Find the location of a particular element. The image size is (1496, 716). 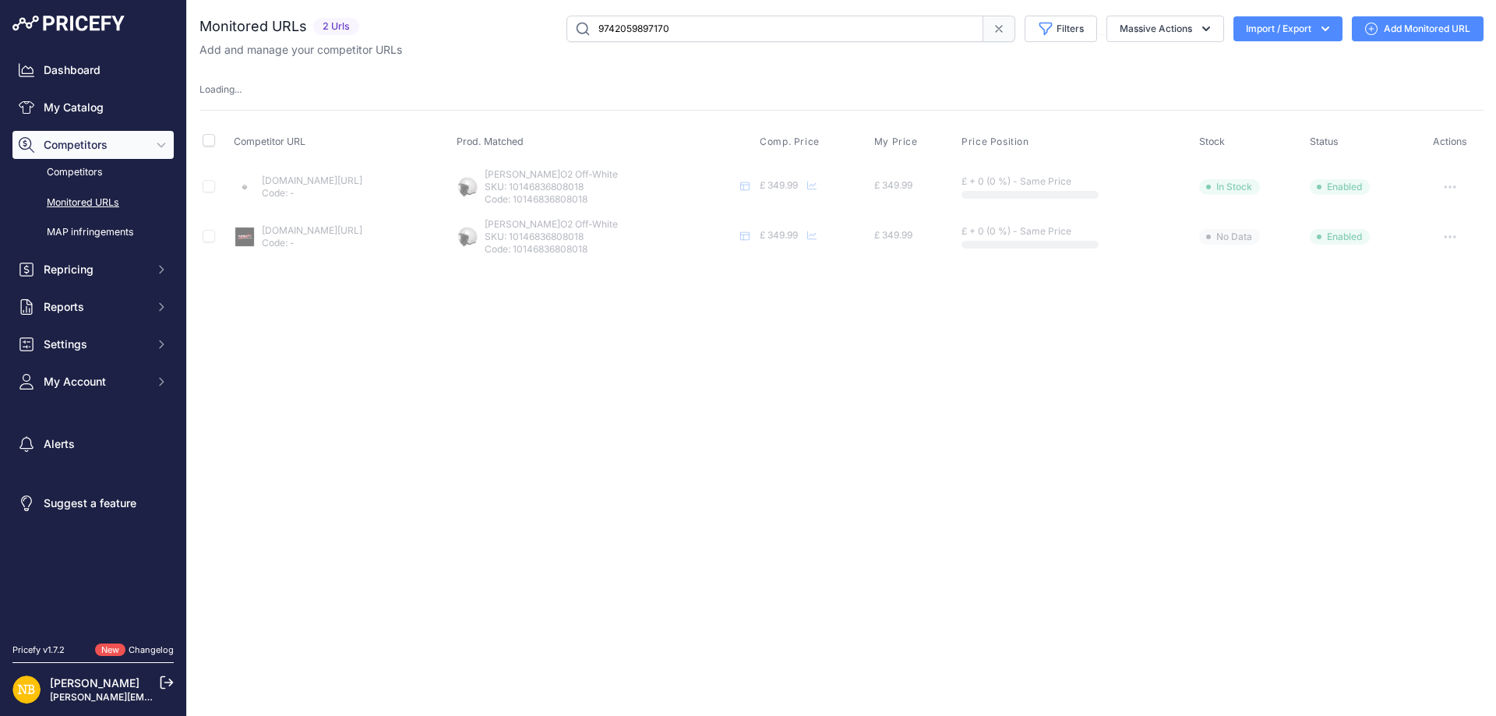

button: My Price is located at coordinates (897, 142).